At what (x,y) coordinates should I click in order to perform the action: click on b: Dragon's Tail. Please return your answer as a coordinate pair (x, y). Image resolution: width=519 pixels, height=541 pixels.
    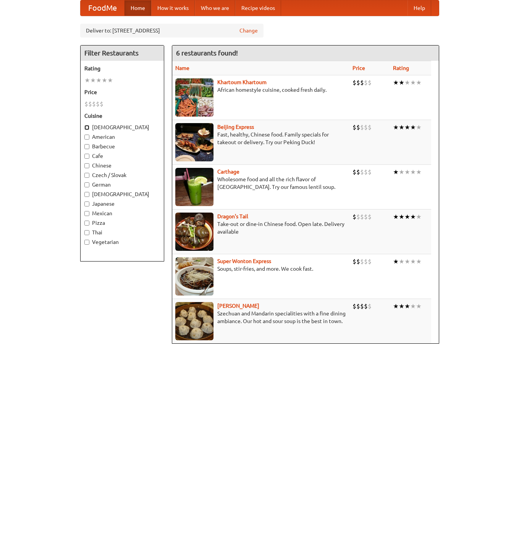
    Looking at the image, I should click on (233, 216).